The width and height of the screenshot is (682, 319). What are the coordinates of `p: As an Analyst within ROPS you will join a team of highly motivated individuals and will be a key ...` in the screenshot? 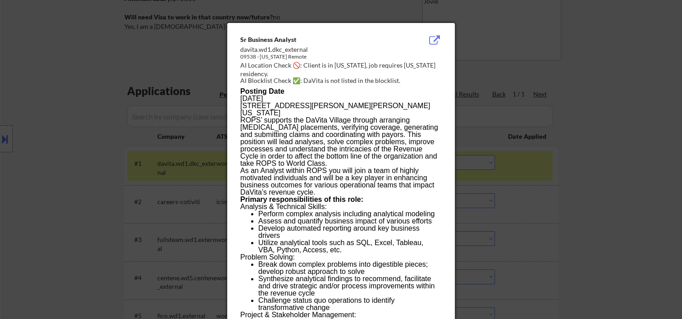 It's located at (341, 182).